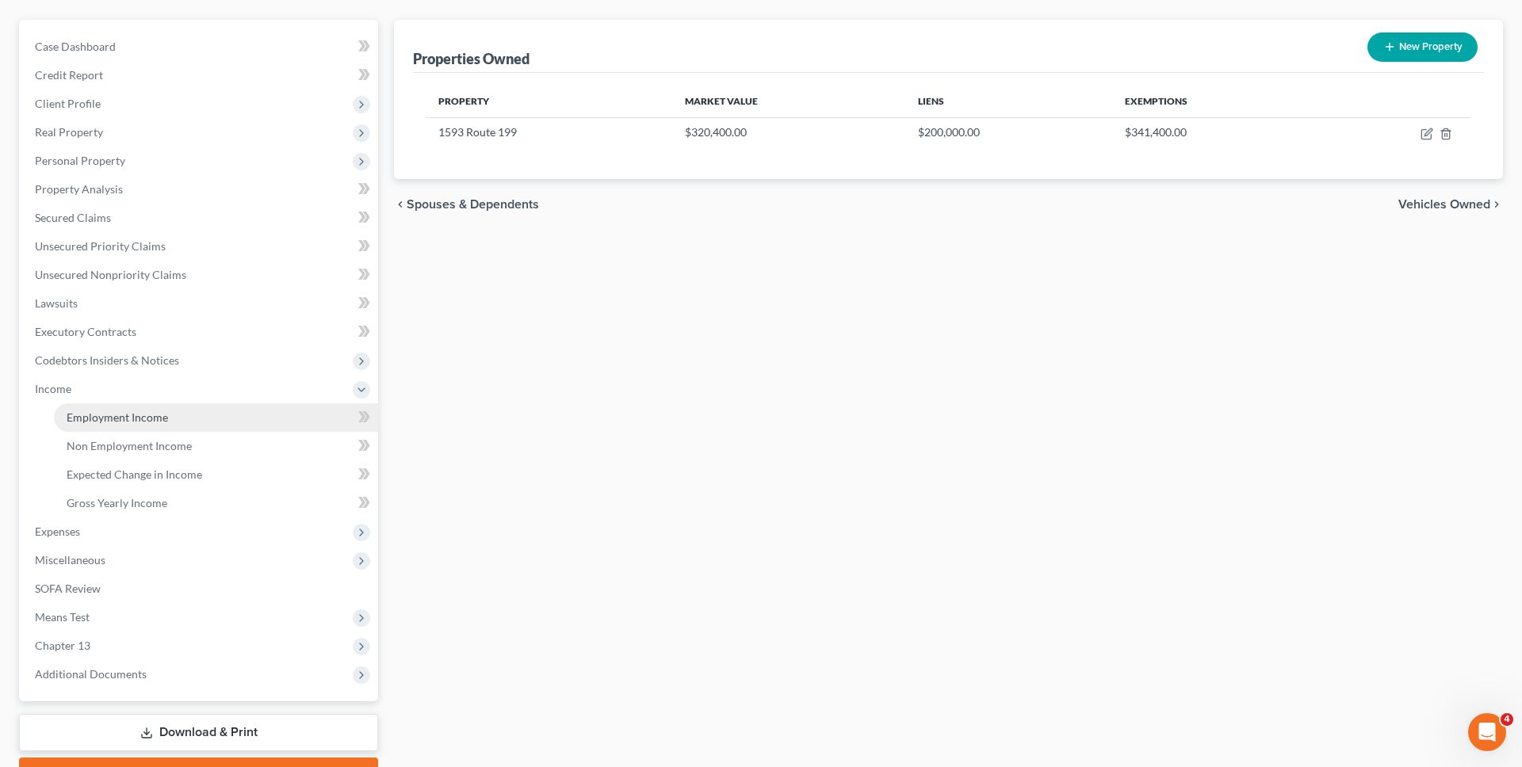 This screenshot has width=1522, height=767. I want to click on span: Employment Income, so click(117, 417).